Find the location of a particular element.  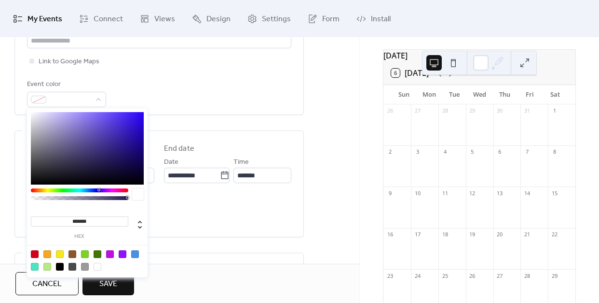

div: 9 is located at coordinates (390, 193).